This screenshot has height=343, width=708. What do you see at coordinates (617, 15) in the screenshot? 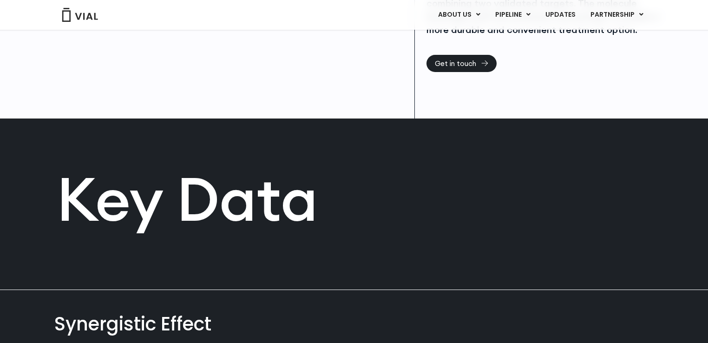
I see `a: PARTNERSHIPMenu Toggle` at bounding box center [617, 15].